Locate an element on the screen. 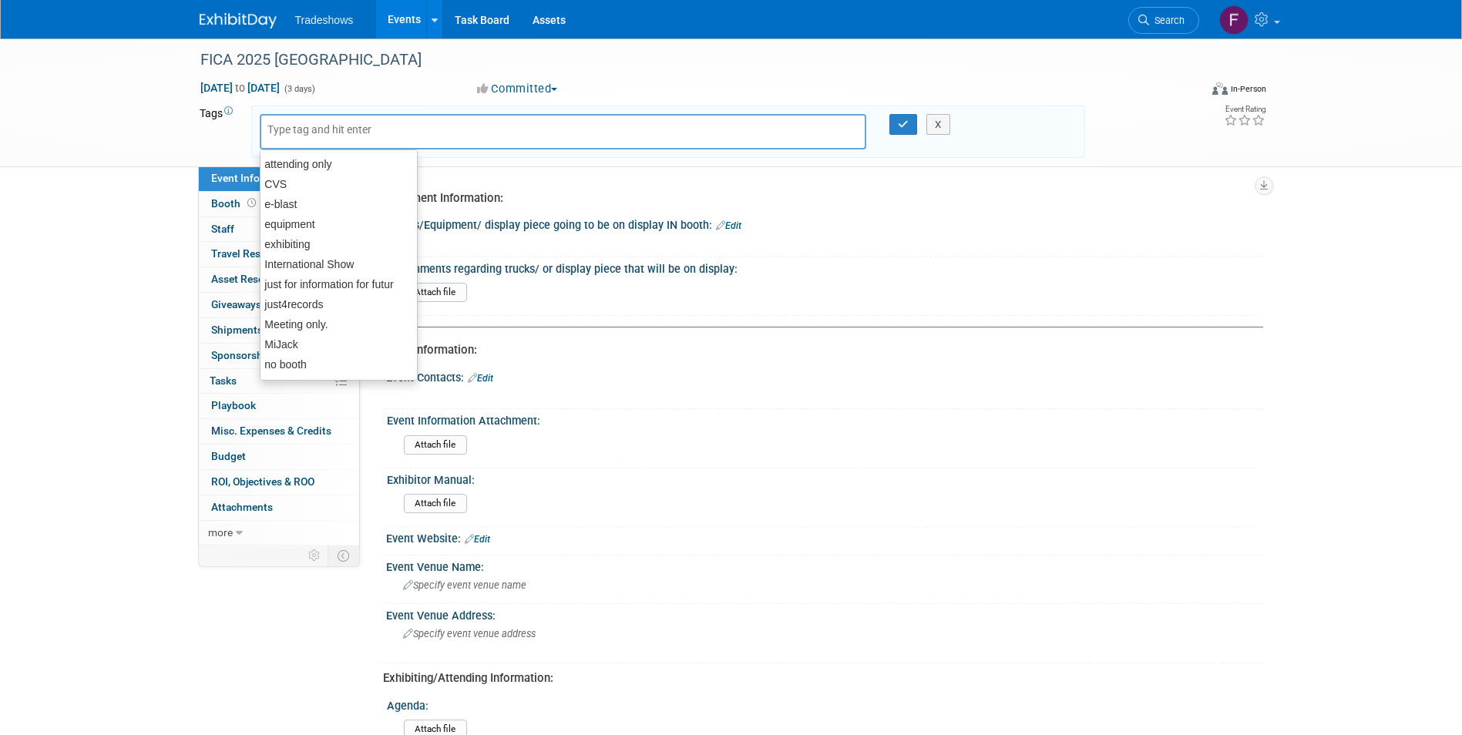 The image size is (1462, 735). span: Specify event venue address is located at coordinates (469, 633).